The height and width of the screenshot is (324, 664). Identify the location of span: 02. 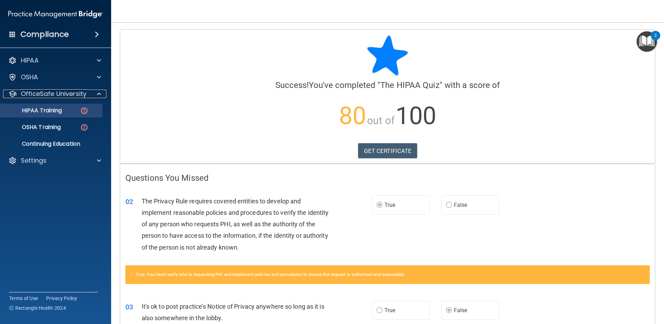
(129, 201).